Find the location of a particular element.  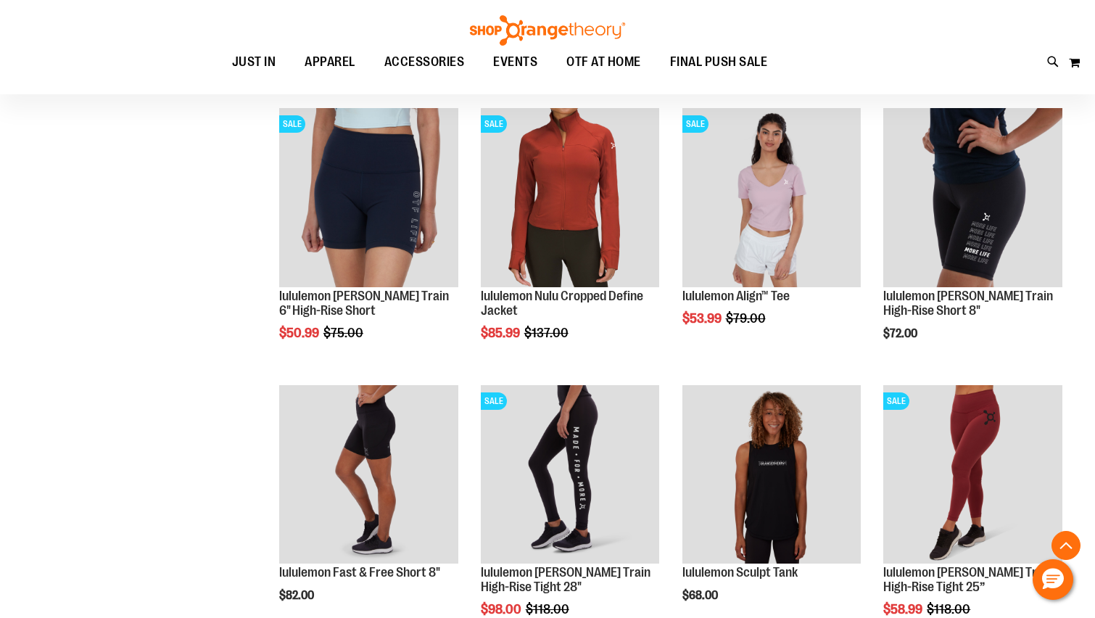

span: $53.99 is located at coordinates (702, 318).